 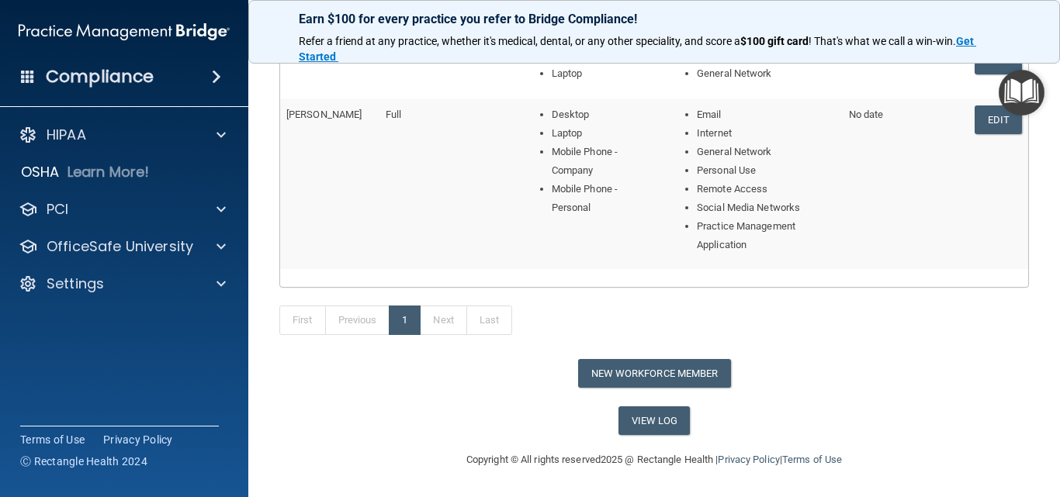 What do you see at coordinates (358, 321) in the screenshot?
I see `a: Previous` at bounding box center [358, 321].